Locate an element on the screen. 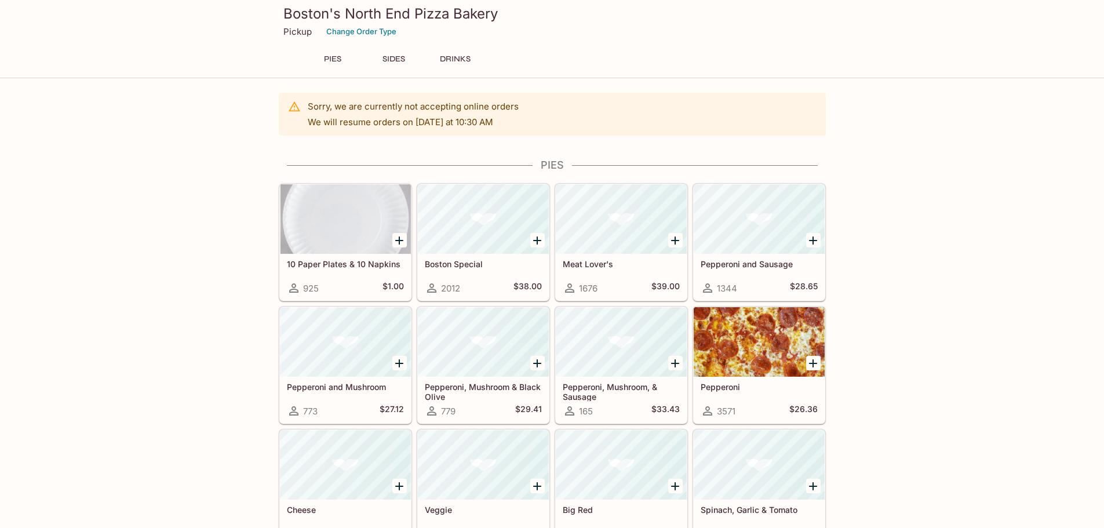 Image resolution: width=1104 pixels, height=528 pixels. a: Pepperoni and Mushroom773$27.12 is located at coordinates (345, 365).